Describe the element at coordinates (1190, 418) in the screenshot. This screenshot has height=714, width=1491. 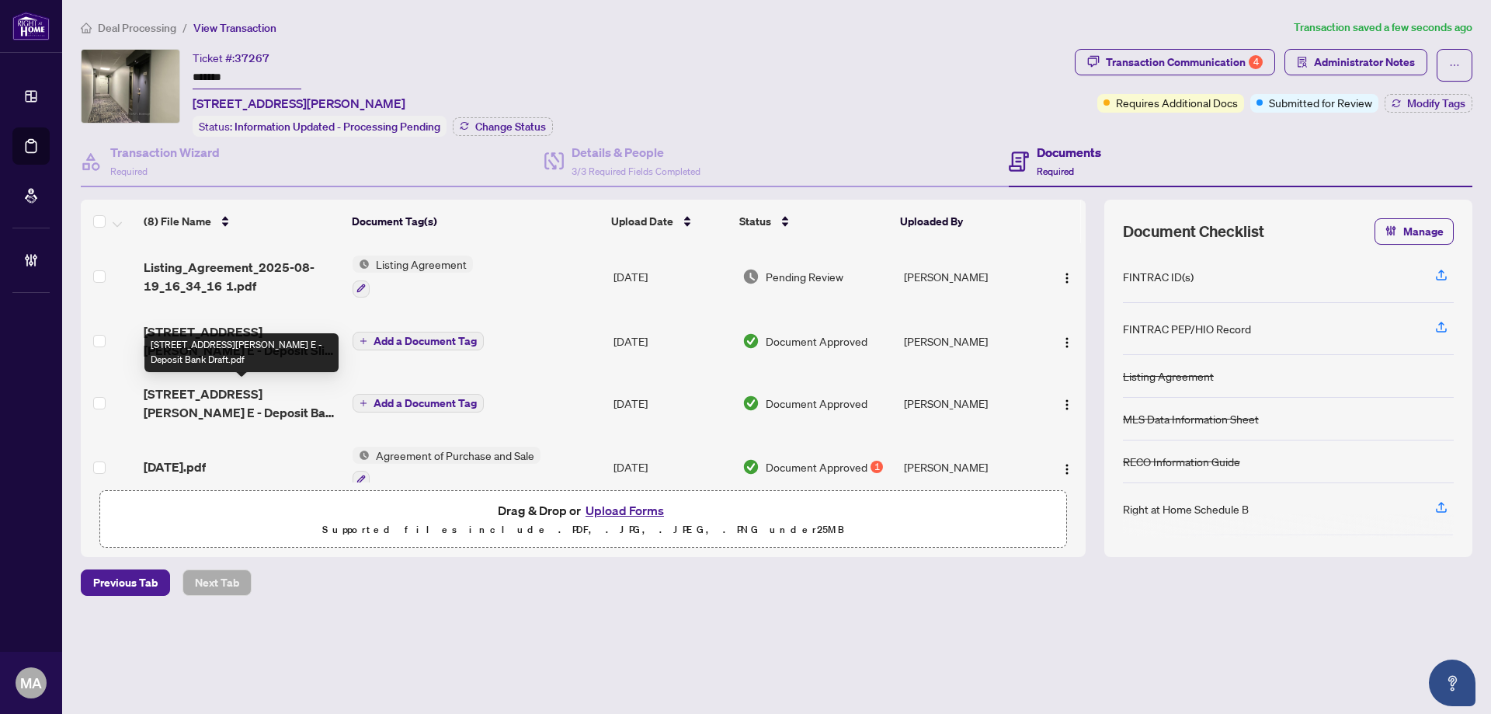
I see `div: MLS Data Information Sheet` at that location.